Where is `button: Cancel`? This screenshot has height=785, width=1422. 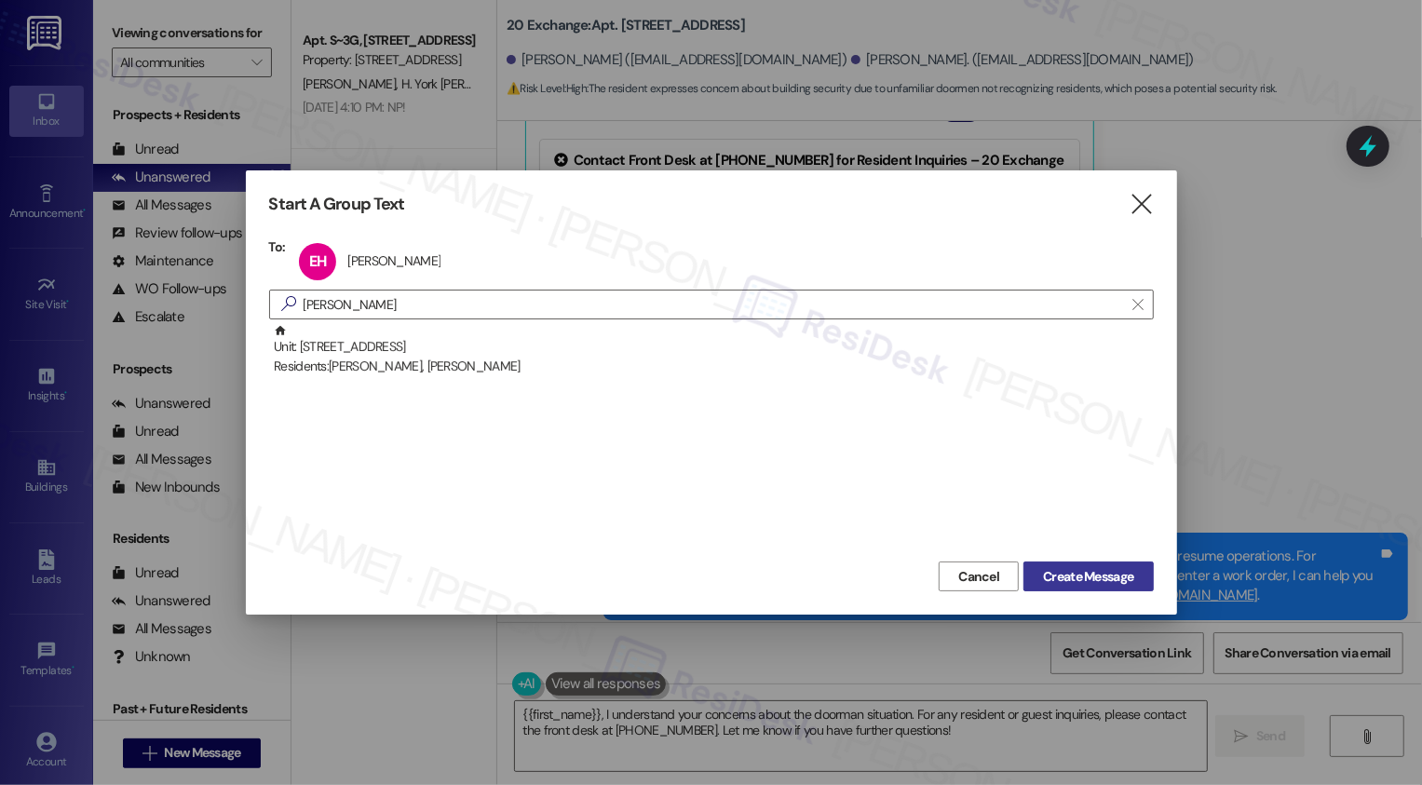
button: Cancel is located at coordinates (979, 576).